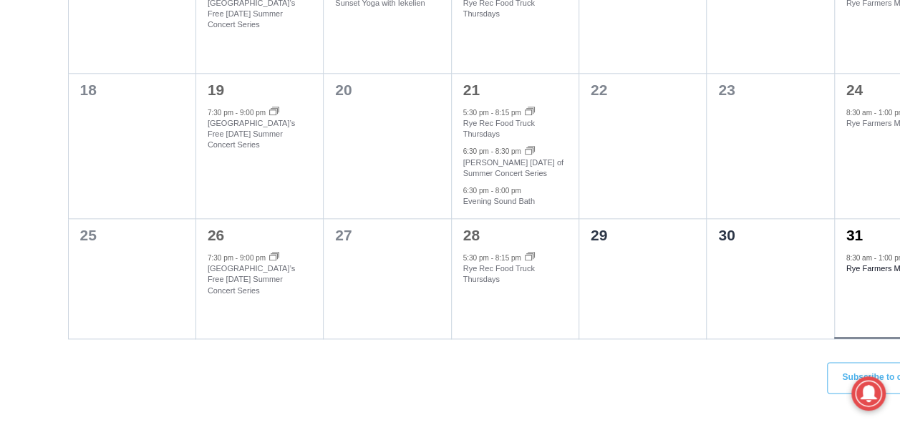 This screenshot has height=425, width=900. What do you see at coordinates (216, 90) in the screenshot?
I see `a: 19` at bounding box center [216, 90].